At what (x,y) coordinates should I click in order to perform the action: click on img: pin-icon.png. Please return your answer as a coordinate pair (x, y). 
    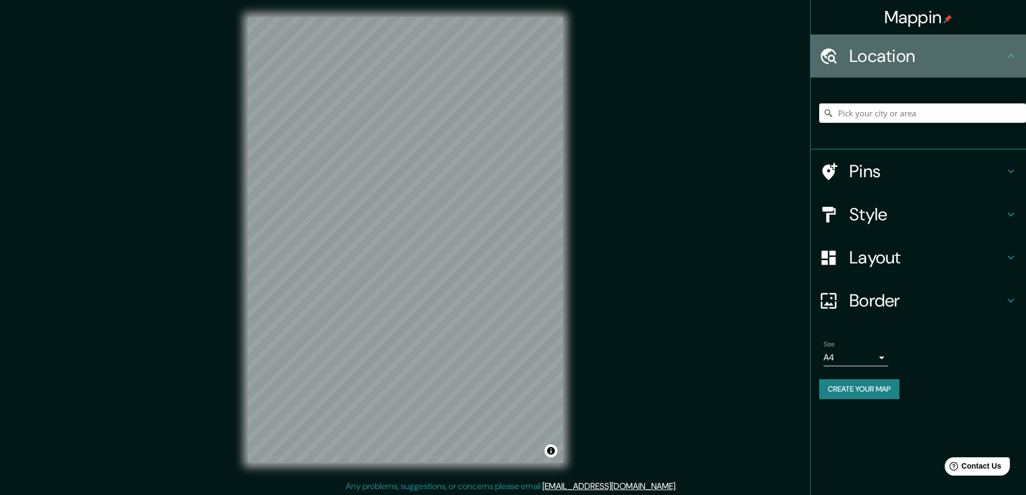
    Looking at the image, I should click on (948, 19).